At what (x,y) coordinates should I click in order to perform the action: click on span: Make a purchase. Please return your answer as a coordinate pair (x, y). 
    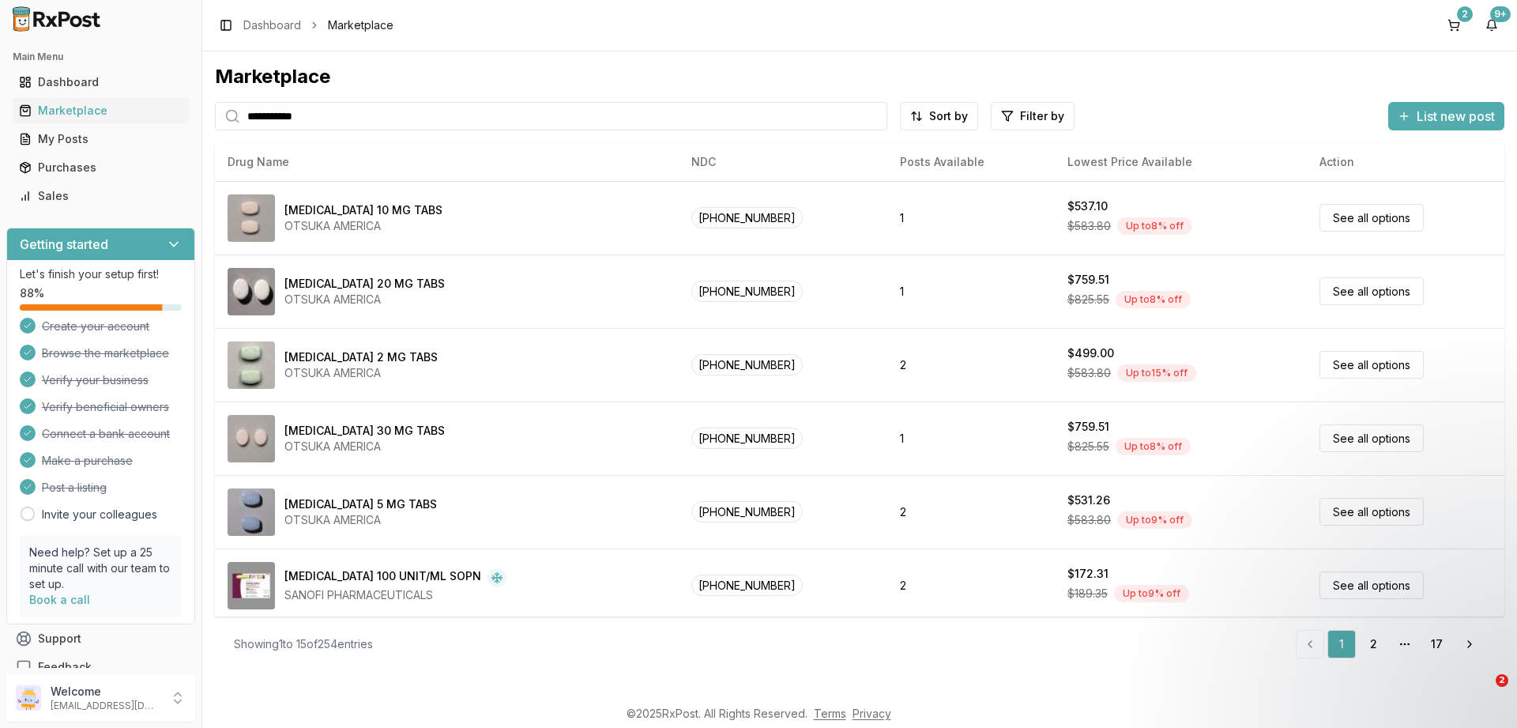
    Looking at the image, I should click on (87, 461).